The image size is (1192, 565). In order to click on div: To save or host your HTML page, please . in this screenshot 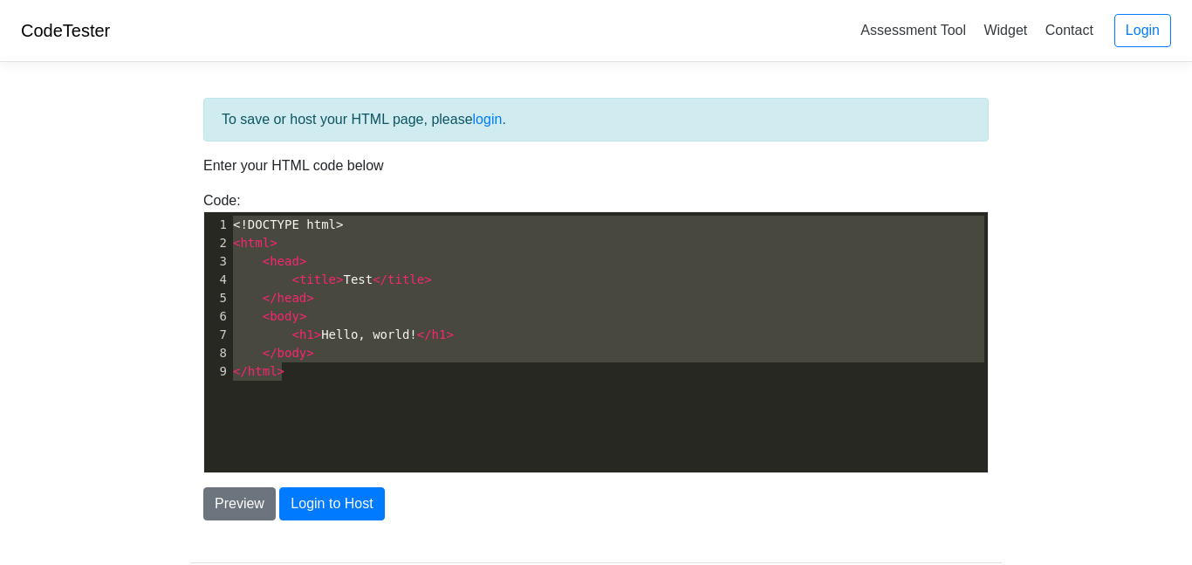, I will do `click(596, 120)`.